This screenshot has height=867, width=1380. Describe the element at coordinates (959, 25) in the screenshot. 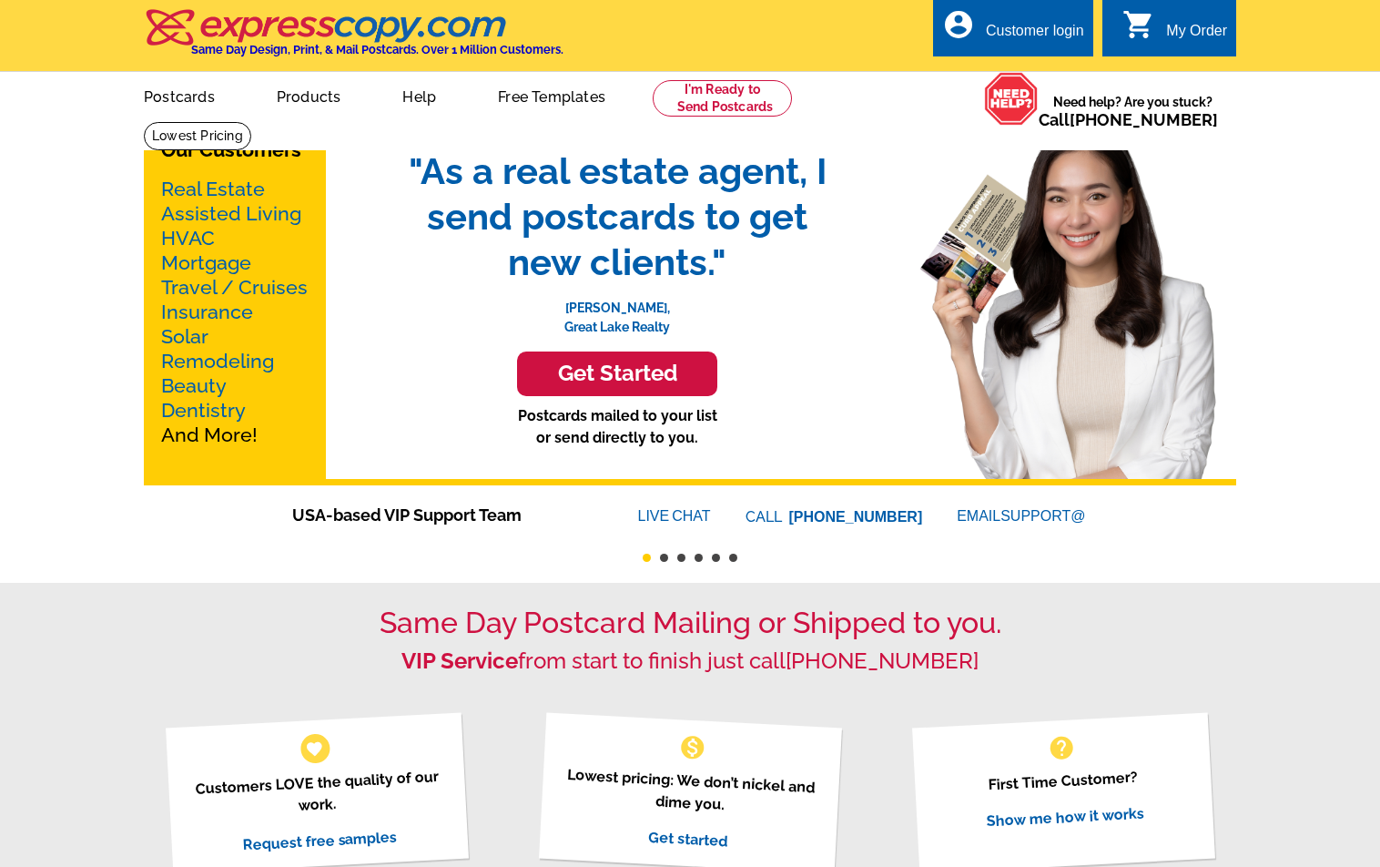

I see `i: account_circle` at that location.